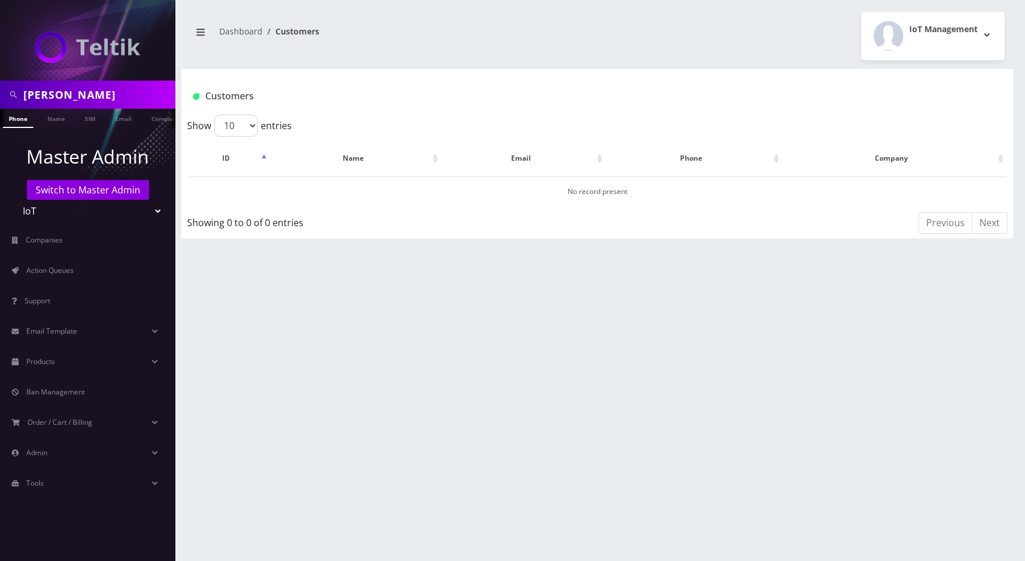  Describe the element at coordinates (241, 31) in the screenshot. I see `a: Dashboard` at that location.